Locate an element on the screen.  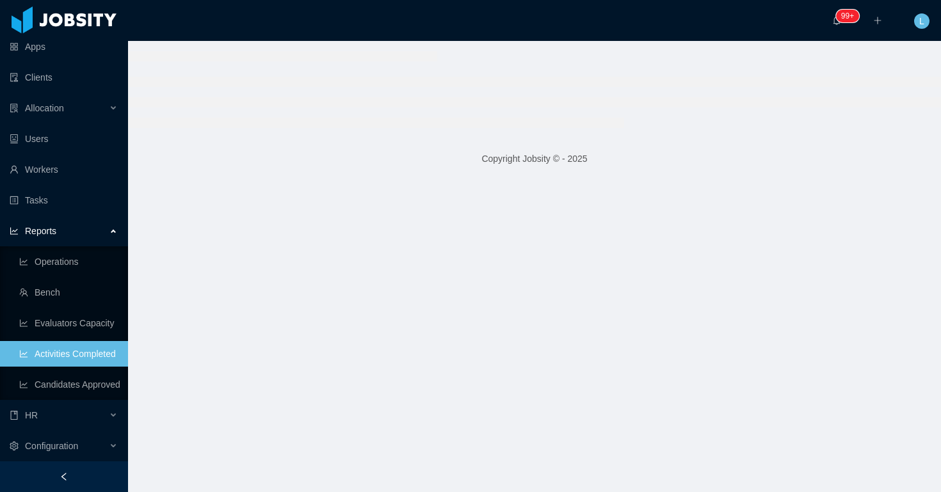
span: Reports is located at coordinates (40, 231).